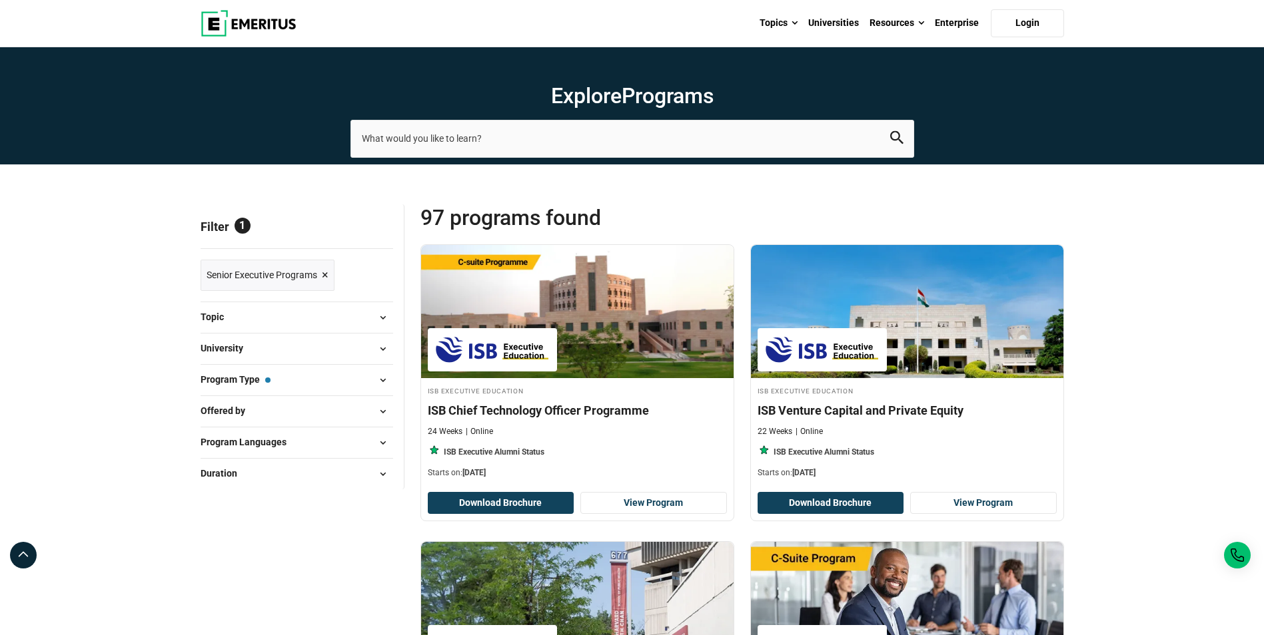 The height and width of the screenshot is (635, 1264). I want to click on button: search, so click(897, 139).